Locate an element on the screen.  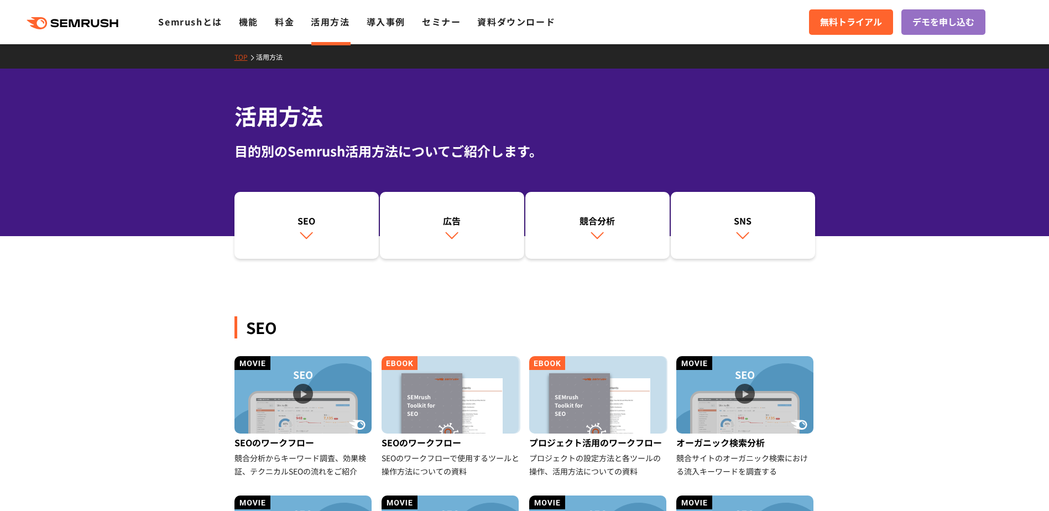
div: SNS is located at coordinates (742, 221).